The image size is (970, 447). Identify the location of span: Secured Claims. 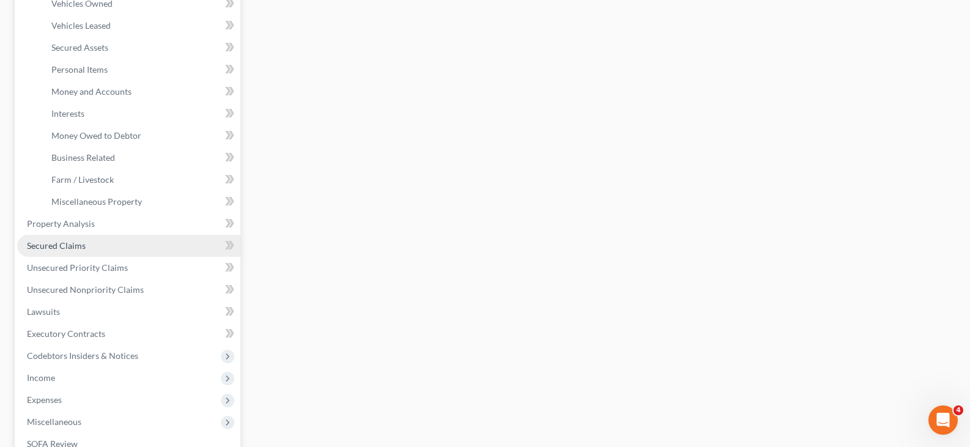
(56, 245).